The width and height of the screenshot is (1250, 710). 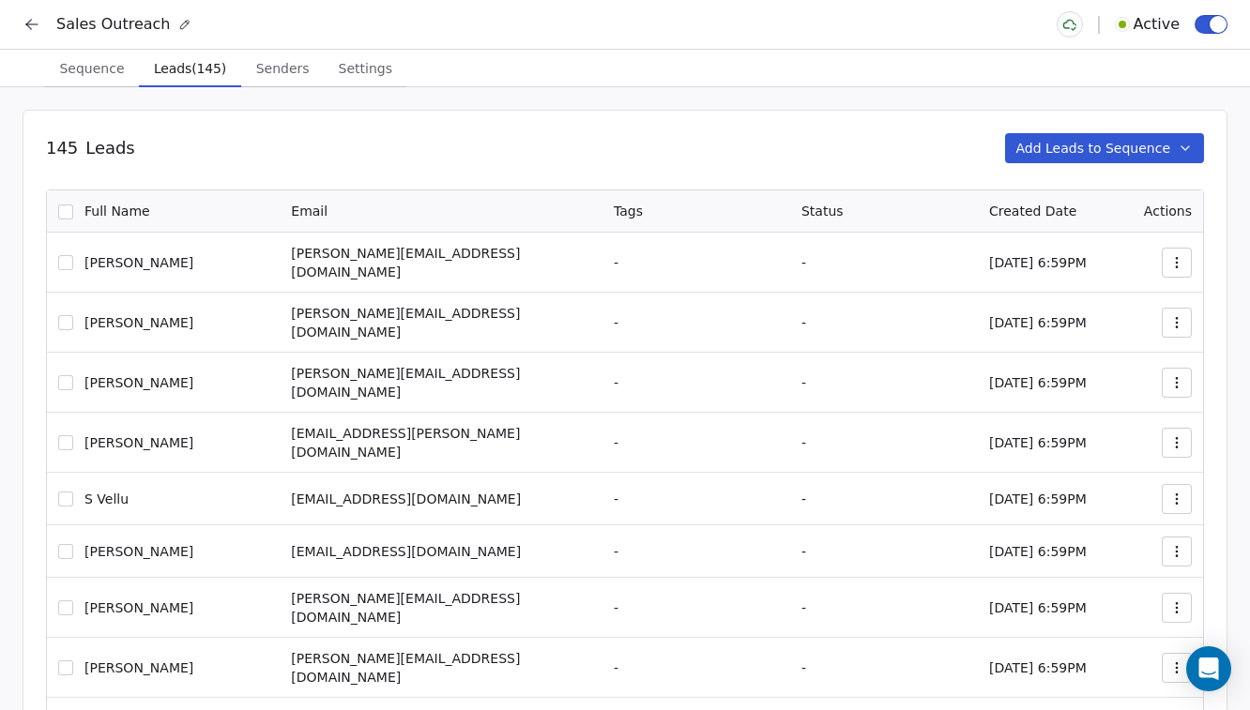 What do you see at coordinates (62, 148) in the screenshot?
I see `span: 145` at bounding box center [62, 148].